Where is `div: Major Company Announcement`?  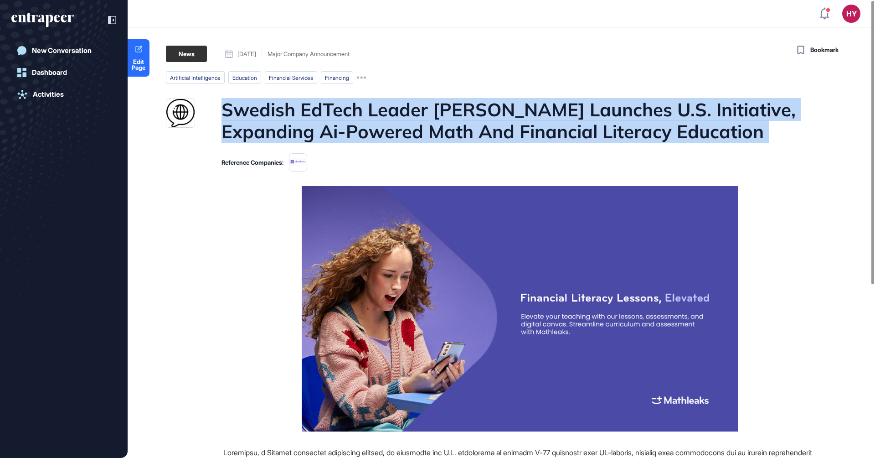
div: Major Company Announcement is located at coordinates (309, 54).